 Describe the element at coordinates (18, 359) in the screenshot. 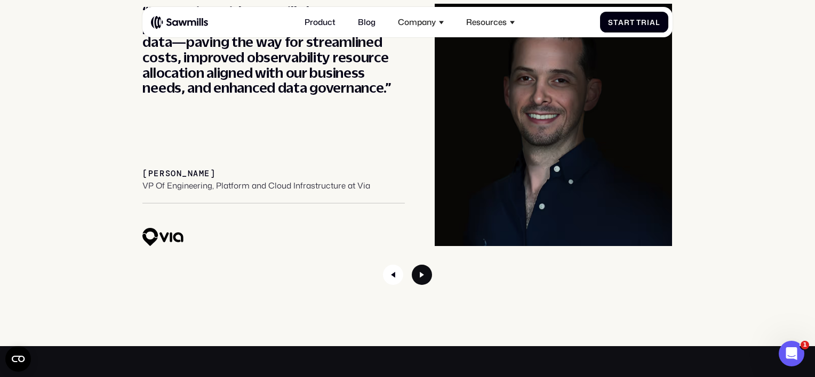

I see `button: Open CMP widget` at that location.